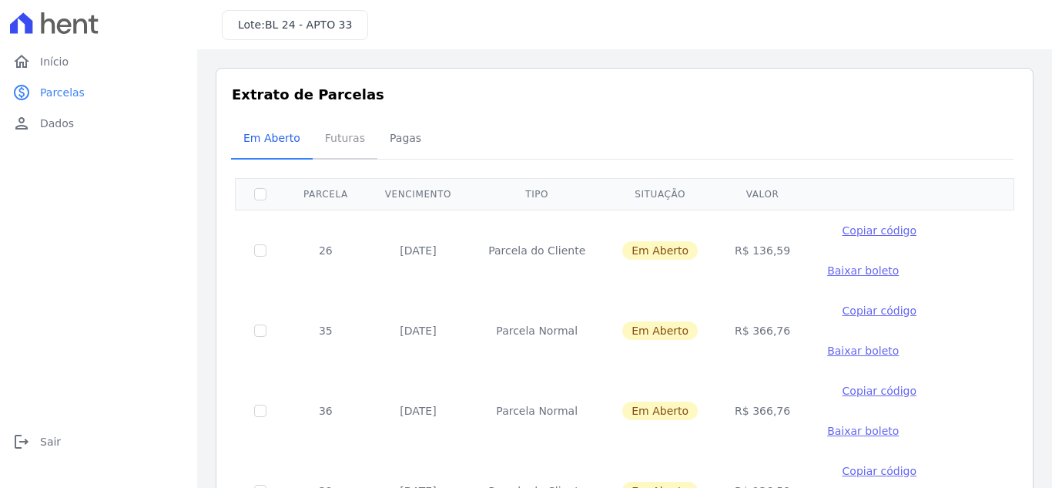 The width and height of the screenshot is (1052, 488). What do you see at coordinates (308, 25) in the screenshot?
I see `span: BL 24 - APTO 33` at bounding box center [308, 25].